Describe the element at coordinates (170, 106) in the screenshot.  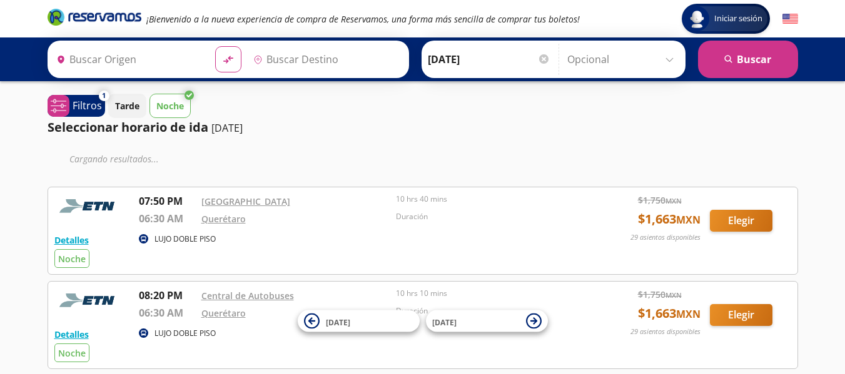
I see `p: Noche` at that location.